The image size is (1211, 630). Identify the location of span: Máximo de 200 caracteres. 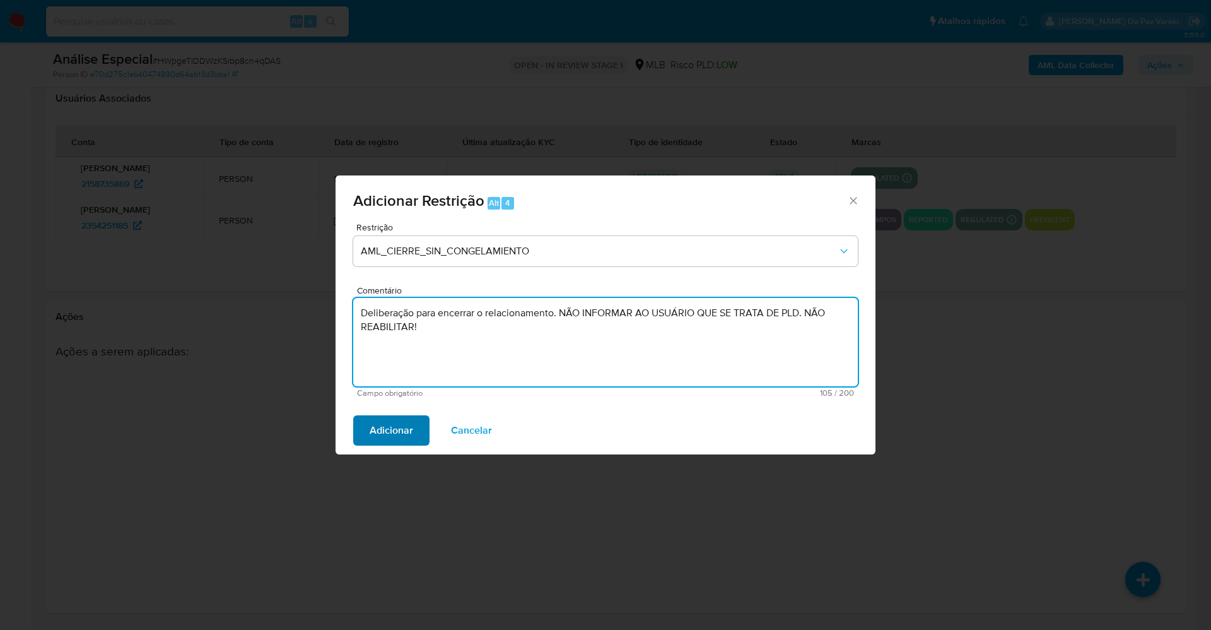
(730, 392).